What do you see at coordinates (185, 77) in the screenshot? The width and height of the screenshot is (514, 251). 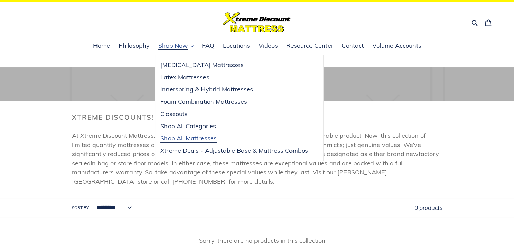 I see `span: Latex Mattresses` at bounding box center [185, 77].